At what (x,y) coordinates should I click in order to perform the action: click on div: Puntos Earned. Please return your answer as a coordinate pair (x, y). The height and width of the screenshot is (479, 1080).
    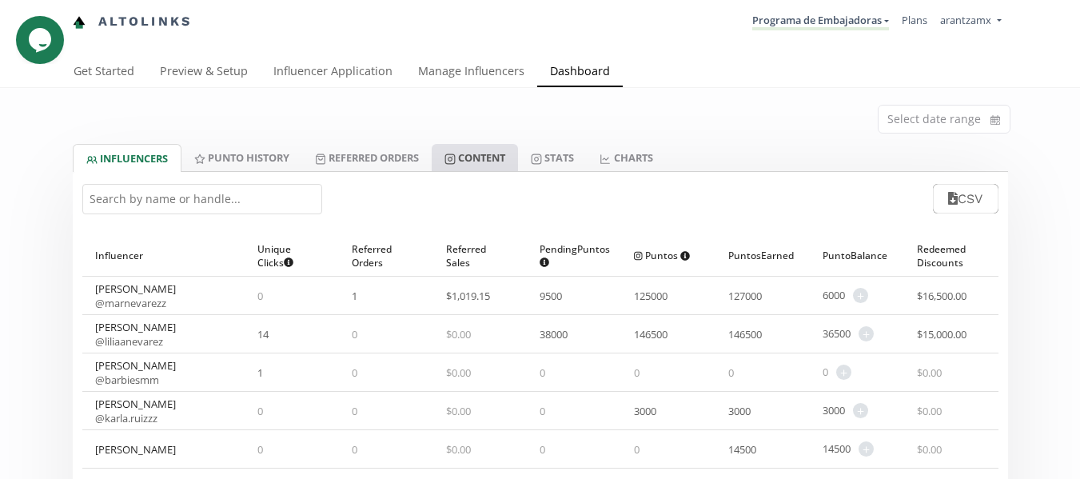
    Looking at the image, I should click on (762, 255).